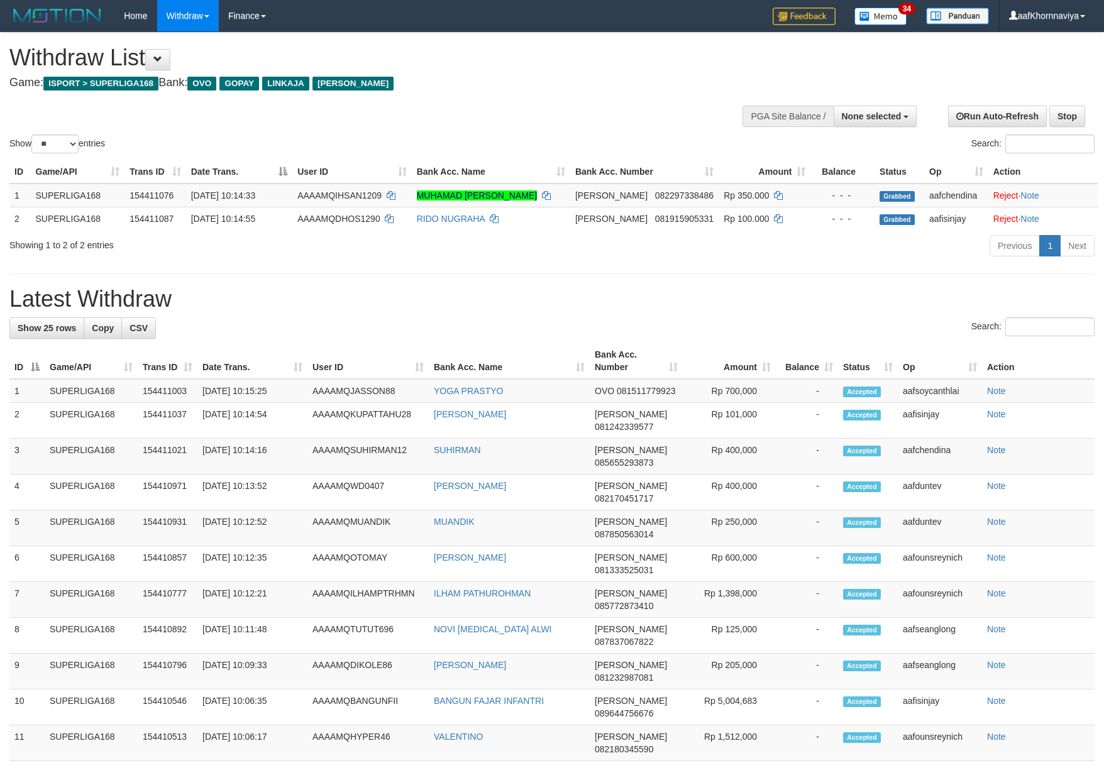 The width and height of the screenshot is (1104, 763). Describe the element at coordinates (368, 457) in the screenshot. I see `td: AAAAMQSUHIRMAN12` at that location.